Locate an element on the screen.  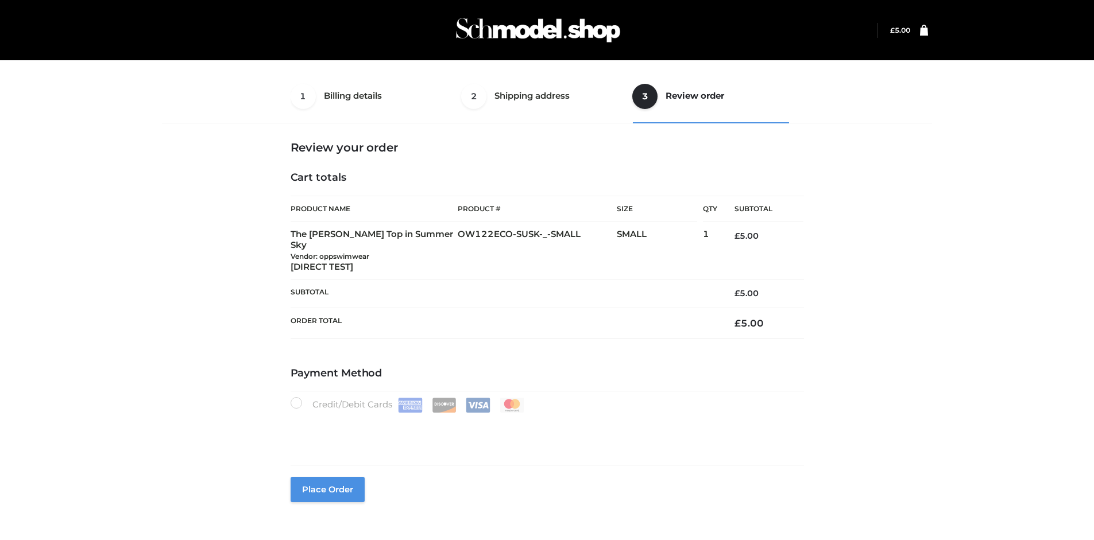
h4: Cart totals is located at coordinates (547, 178).